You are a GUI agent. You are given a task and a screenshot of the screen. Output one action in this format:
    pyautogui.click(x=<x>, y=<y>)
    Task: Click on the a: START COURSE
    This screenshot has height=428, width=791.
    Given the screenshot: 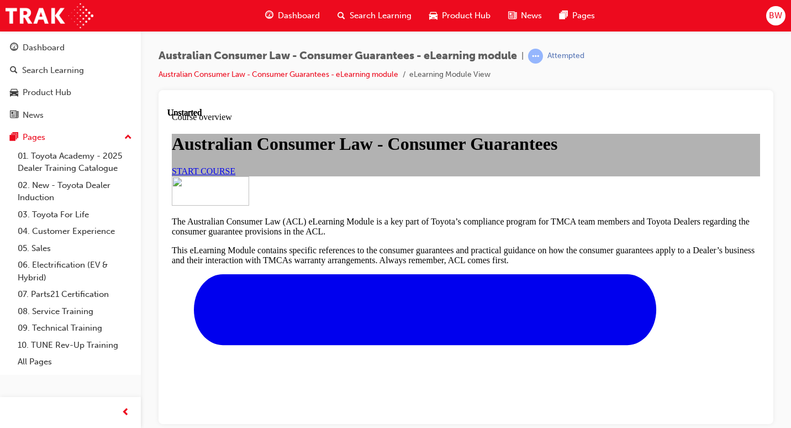 What is the action you would take?
    pyautogui.click(x=36, y=63)
    